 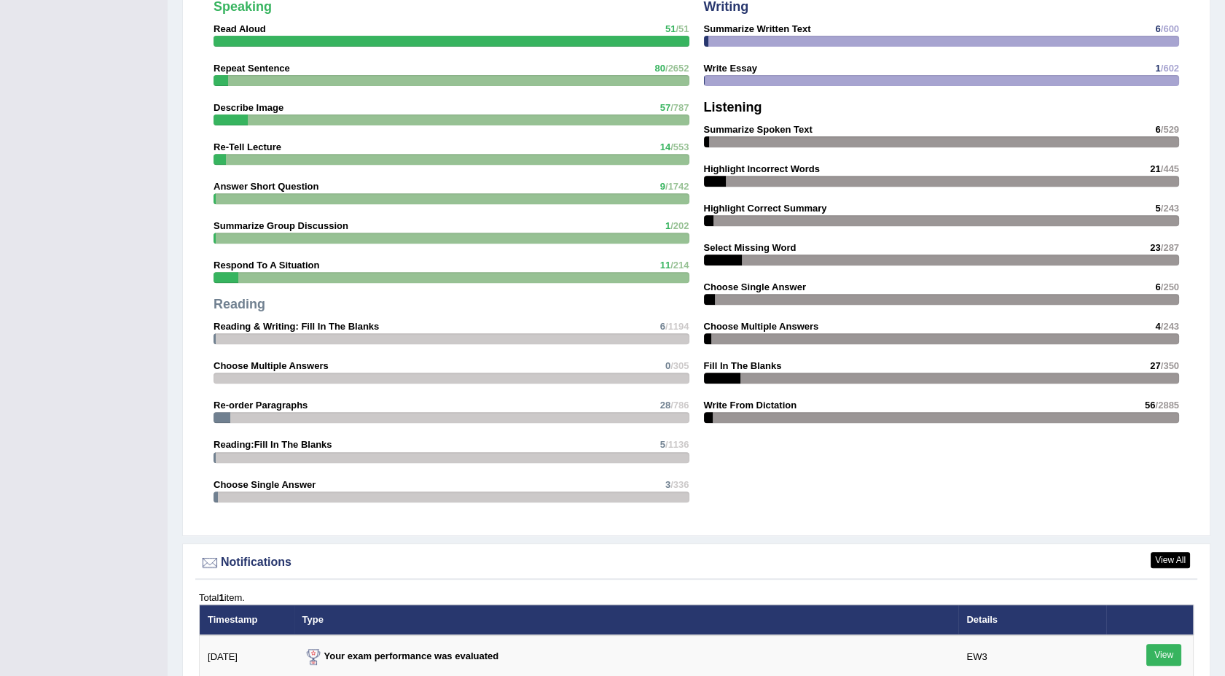 What do you see at coordinates (1155, 365) in the screenshot?
I see `span: 27` at bounding box center [1155, 365].